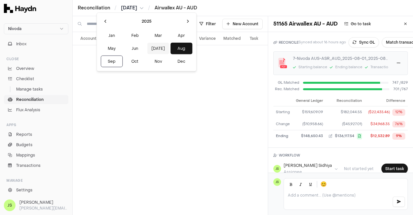  I want to click on button: Sep, so click(112, 61).